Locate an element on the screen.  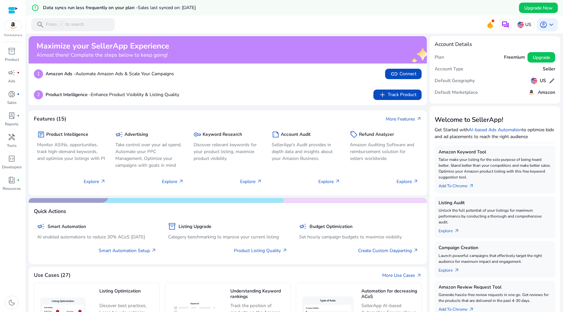
h5: Keyword Research is located at coordinates (222, 135).